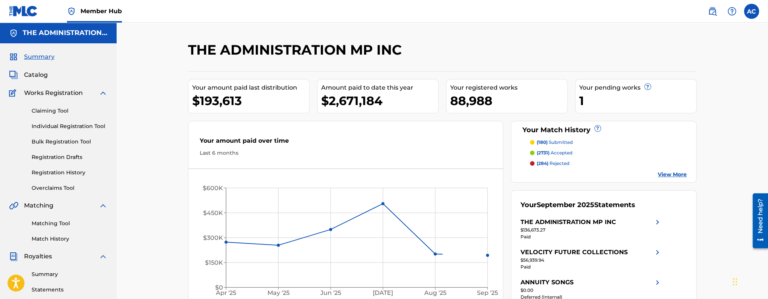 The height and width of the screenshot is (299, 768). I want to click on img: help, so click(732, 11).